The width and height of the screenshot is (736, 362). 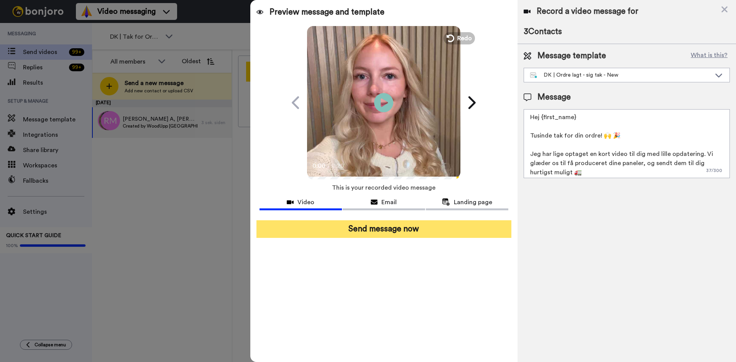 What do you see at coordinates (627, 144) in the screenshot?
I see `textarea: Hej {first_name} Tusinde tak for din ordre! 🙌 🎉 Jeg har lige optaget en kort video til dig med li...` at bounding box center [627, 144].